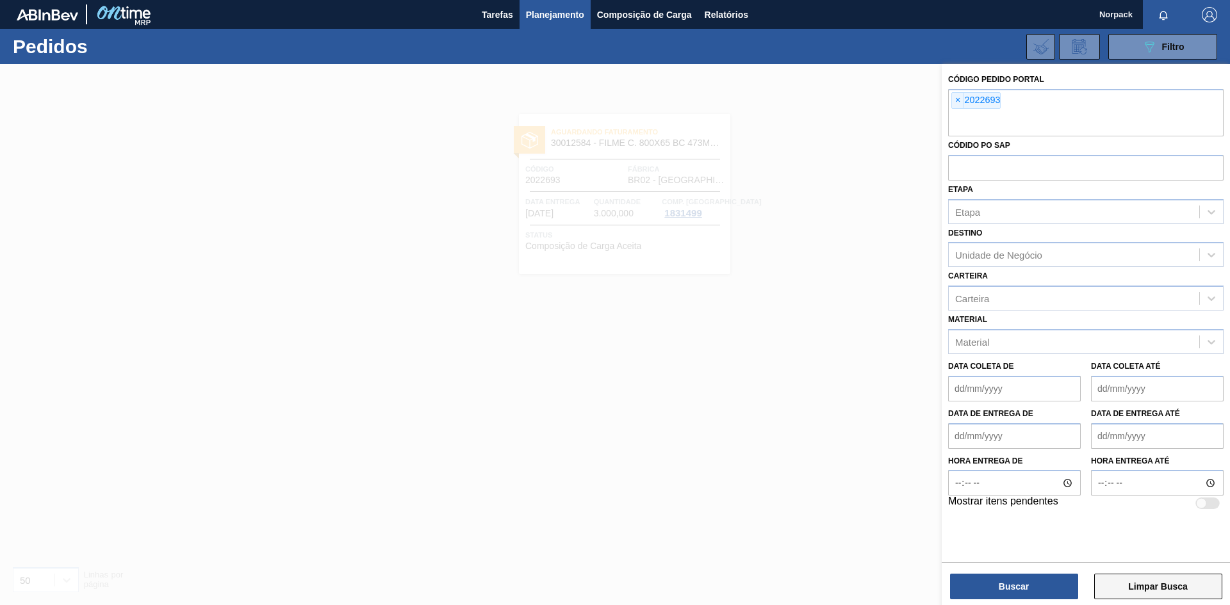  I want to click on label: Data coleta até, so click(1126, 366).